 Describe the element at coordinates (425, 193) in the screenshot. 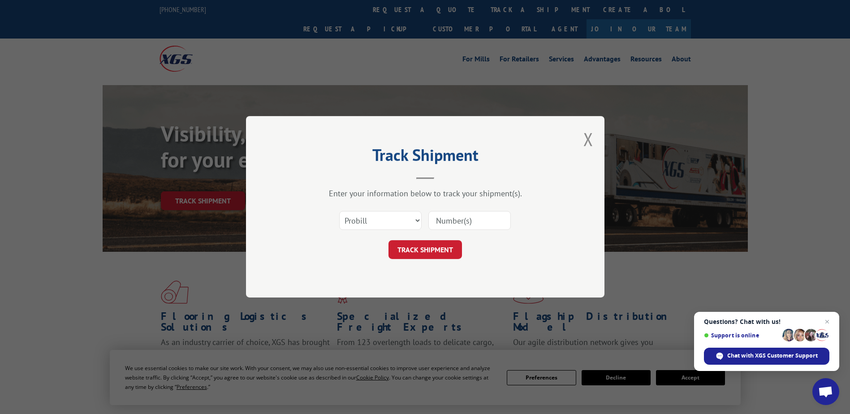

I see `div: Enter your information below to track your shipment(s).` at that location.